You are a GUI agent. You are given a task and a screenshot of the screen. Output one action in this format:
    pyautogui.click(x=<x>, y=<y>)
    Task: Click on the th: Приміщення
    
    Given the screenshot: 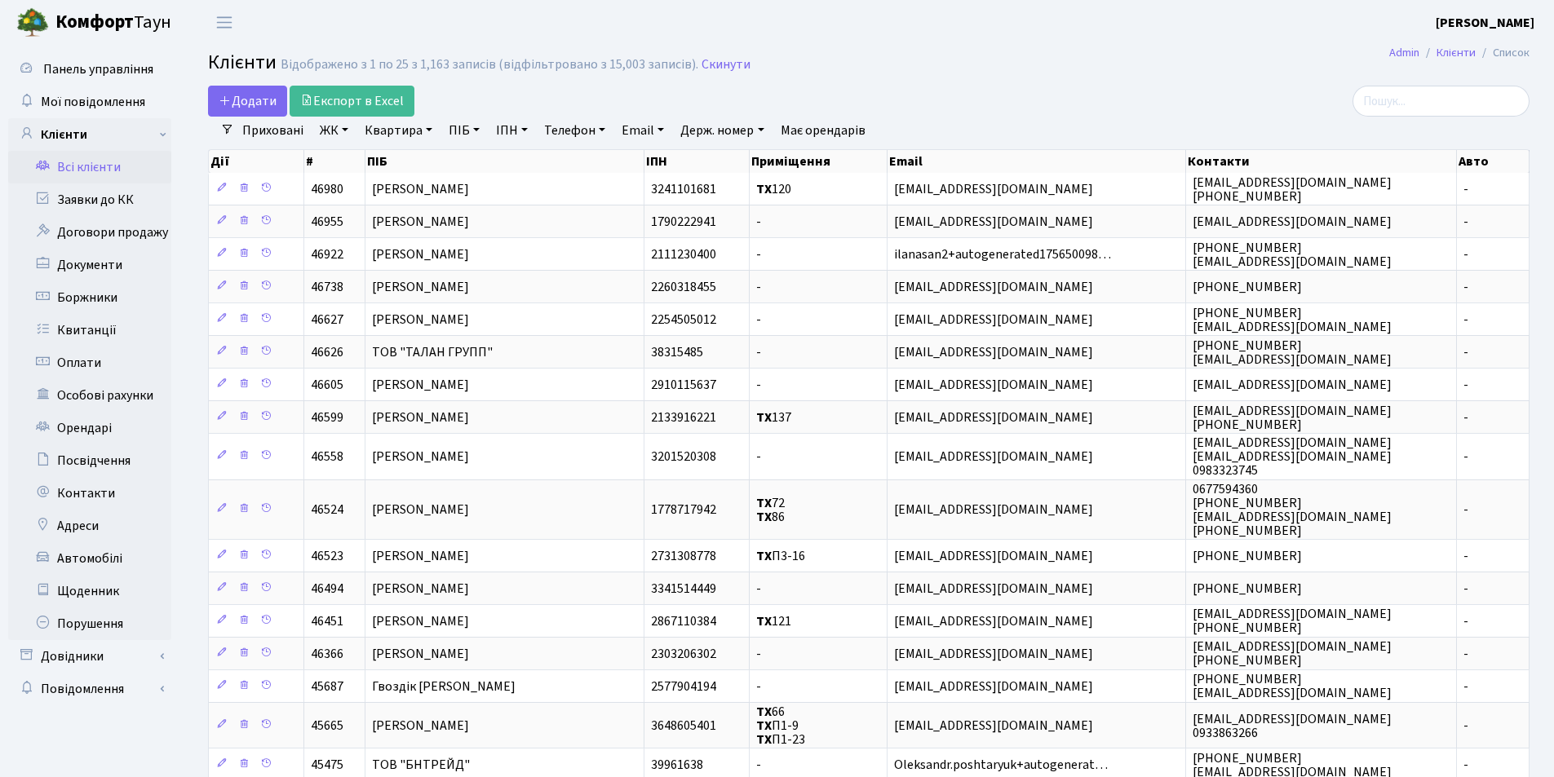 What is the action you would take?
    pyautogui.click(x=818, y=161)
    